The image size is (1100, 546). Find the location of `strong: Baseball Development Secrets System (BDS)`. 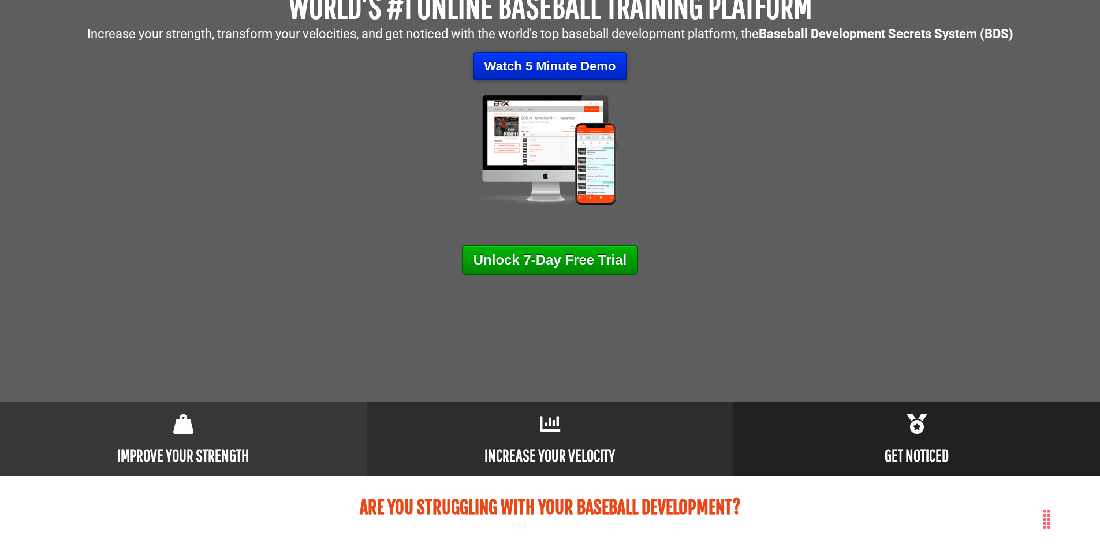

strong: Baseball Development Secrets System (BDS) is located at coordinates (886, 34).